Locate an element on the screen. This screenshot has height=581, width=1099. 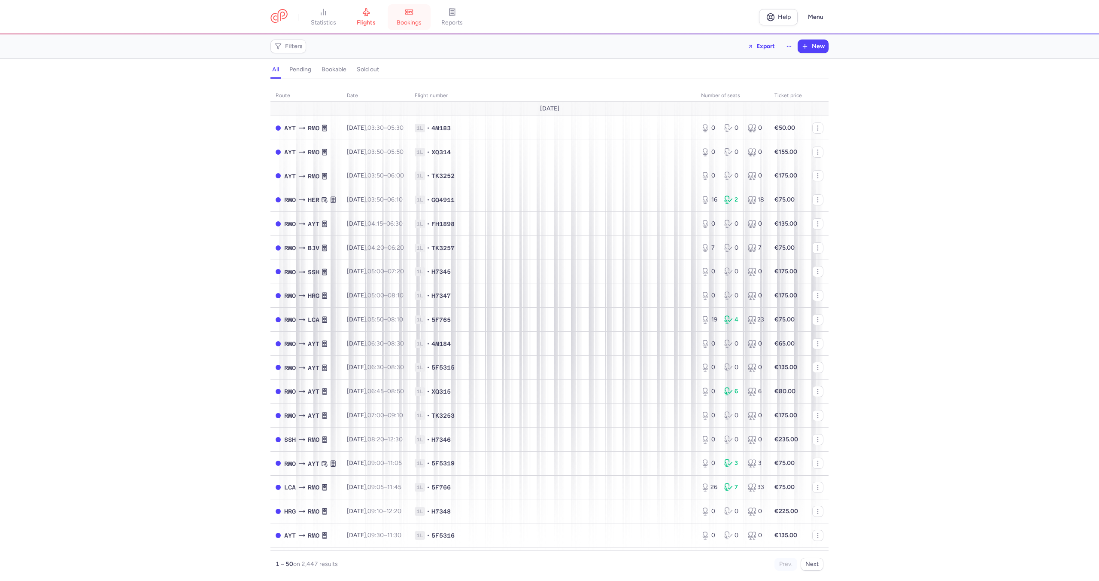
span: XQ315 is located at coordinates (441, 391).